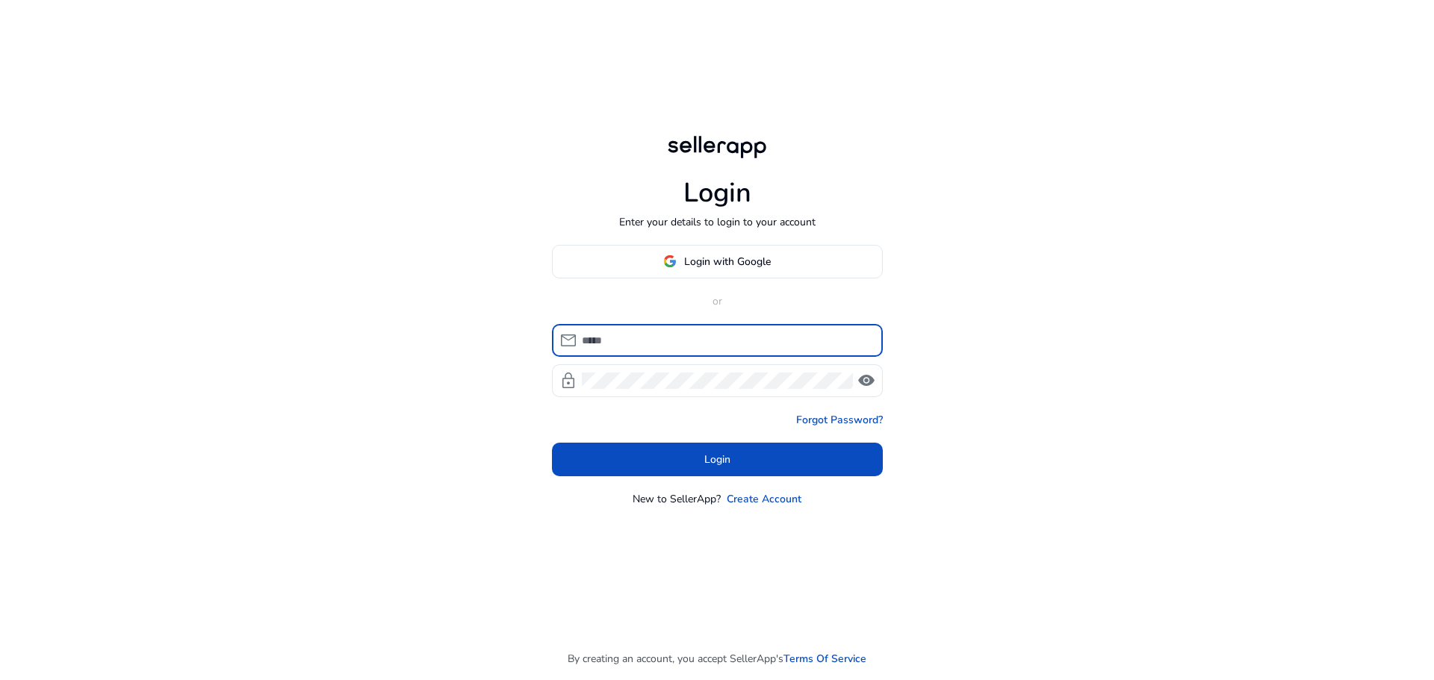 The width and height of the screenshot is (1434, 680). What do you see at coordinates (670, 261) in the screenshot?
I see `img: google-logo.svg` at bounding box center [670, 261].